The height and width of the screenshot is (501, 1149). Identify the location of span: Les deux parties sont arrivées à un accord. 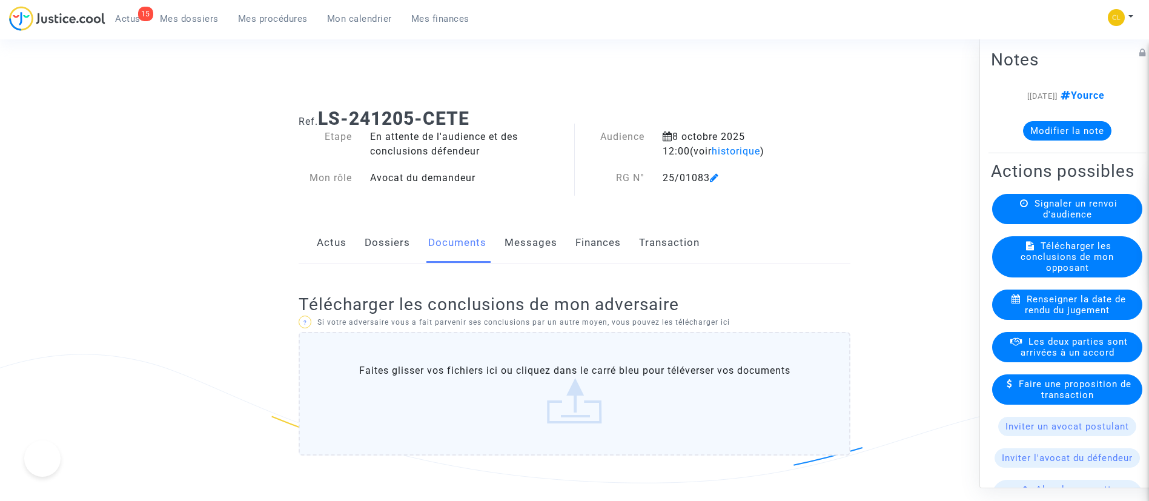
(1074, 346).